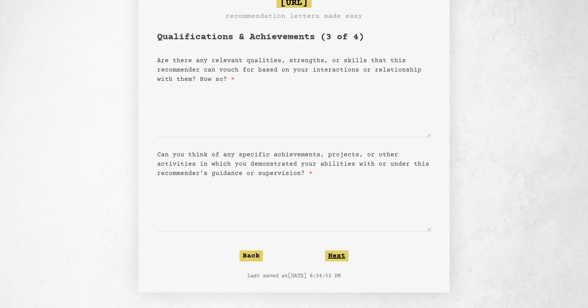  I want to click on button: Next, so click(337, 256).